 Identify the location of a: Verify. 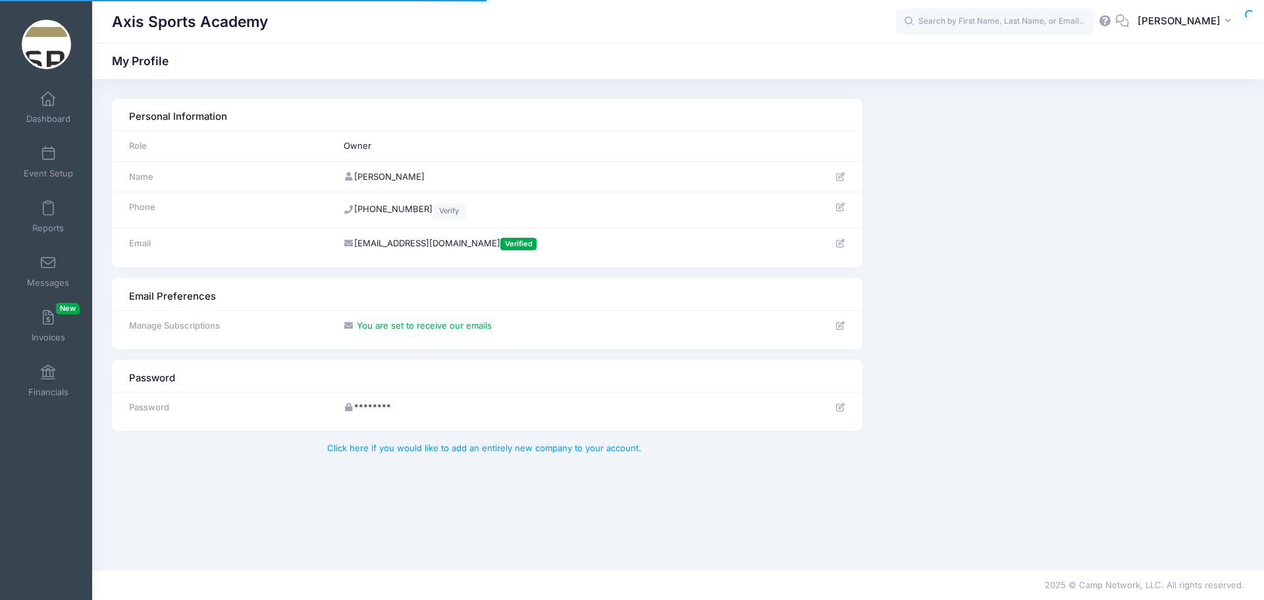
(449, 211).